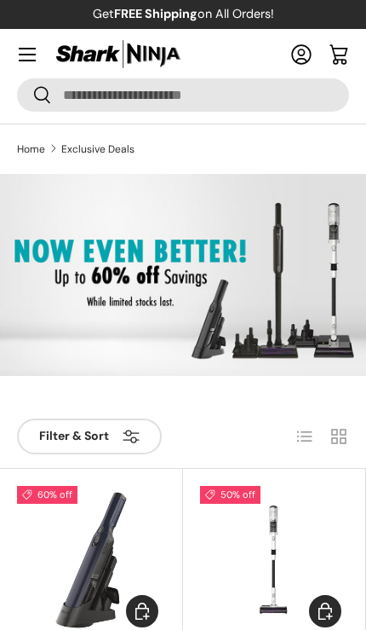 The width and height of the screenshot is (366, 630). What do you see at coordinates (118, 54) in the screenshot?
I see `a: Shark Ninja Philippines` at bounding box center [118, 54].